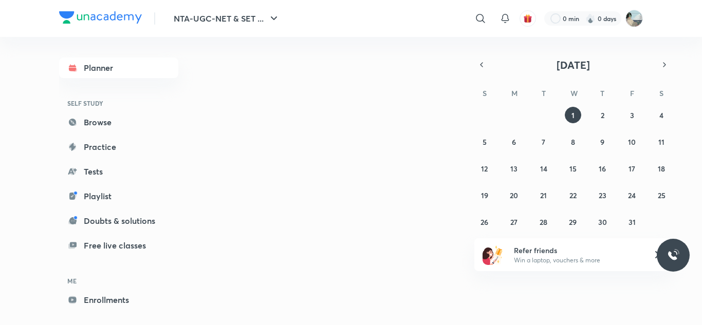 The height and width of the screenshot is (325, 702). I want to click on abbr: October 20, 2025, so click(514, 195).